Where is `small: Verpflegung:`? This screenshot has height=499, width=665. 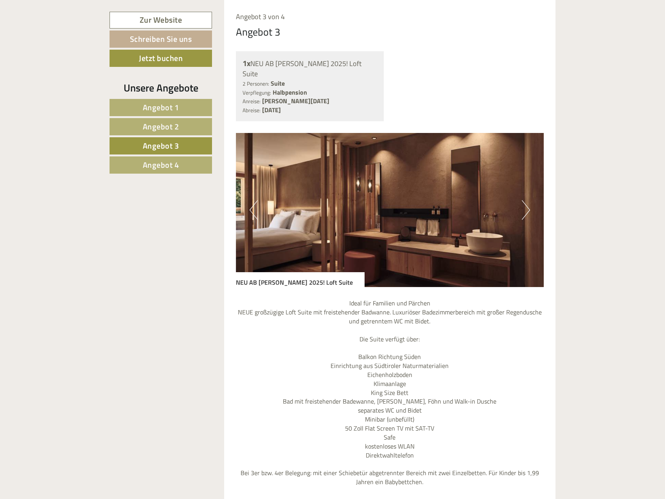
small: Verpflegung: is located at coordinates (256, 93).